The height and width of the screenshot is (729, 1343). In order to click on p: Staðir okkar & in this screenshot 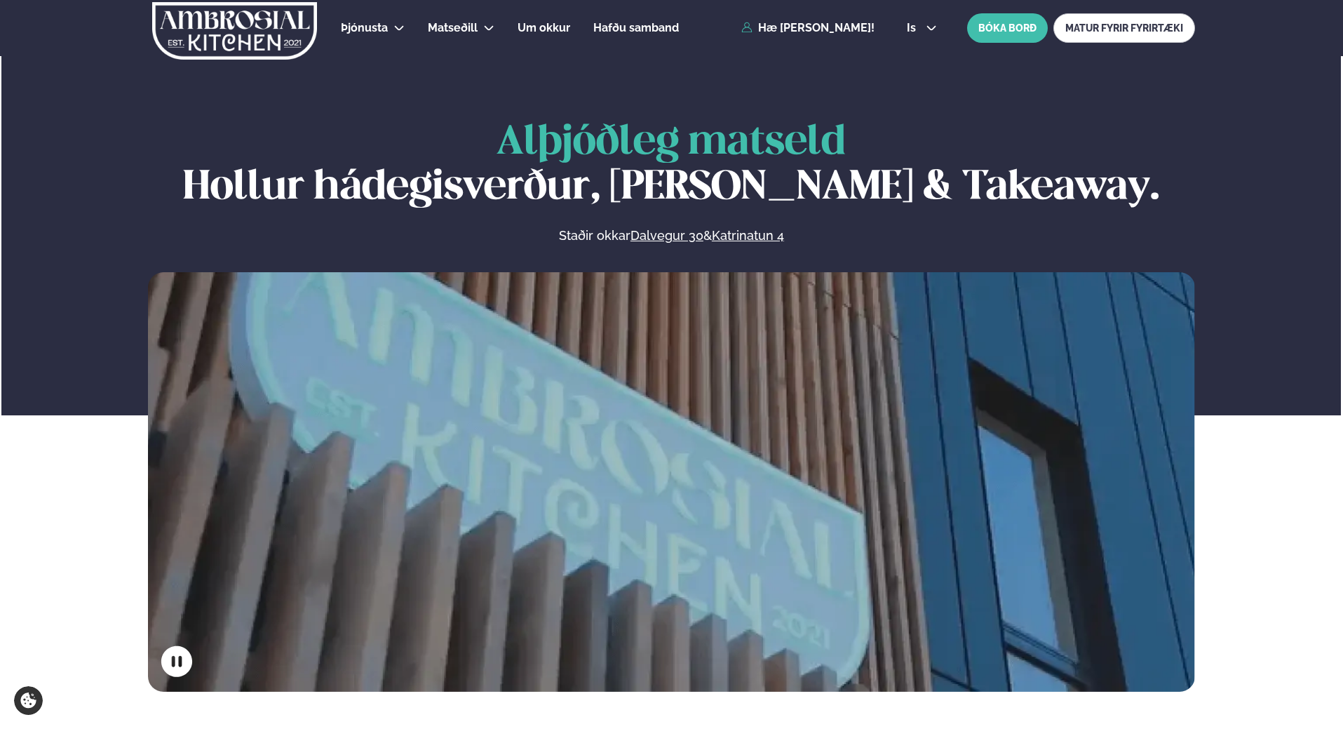, I will do `click(671, 236)`.